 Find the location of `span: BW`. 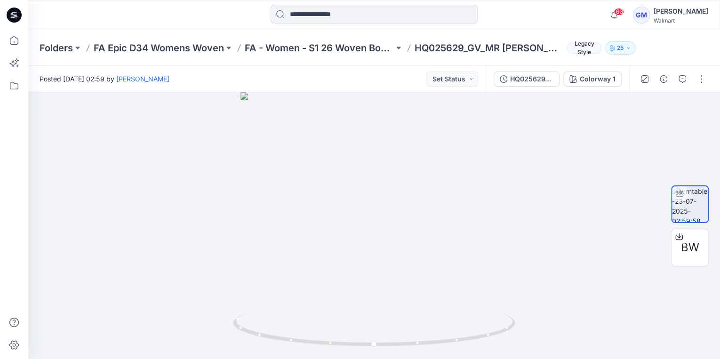

span: BW is located at coordinates (689, 247).